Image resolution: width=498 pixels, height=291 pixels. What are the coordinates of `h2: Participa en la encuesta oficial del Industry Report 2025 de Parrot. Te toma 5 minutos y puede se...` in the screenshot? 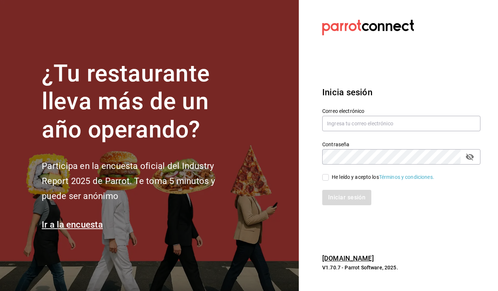 It's located at (141, 181).